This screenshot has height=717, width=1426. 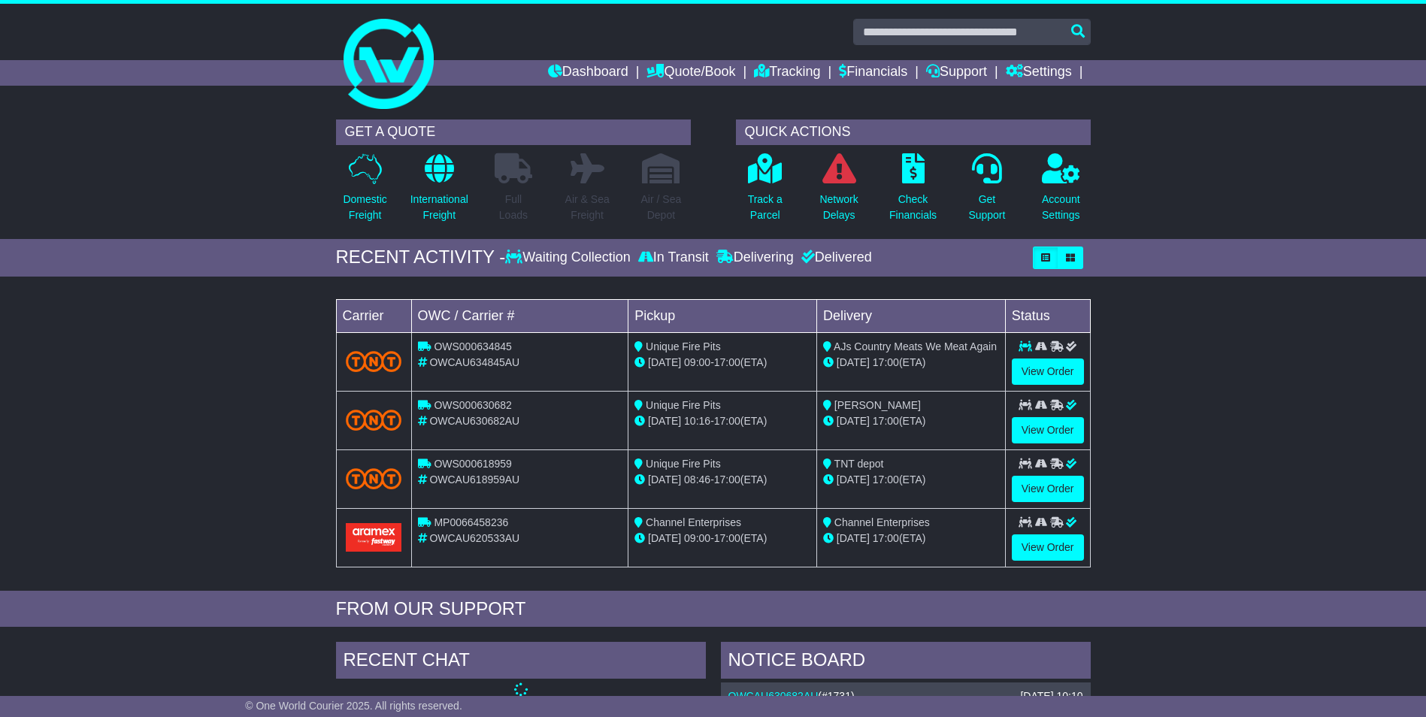 What do you see at coordinates (674, 258) in the screenshot?
I see `div: In Transit` at bounding box center [674, 258].